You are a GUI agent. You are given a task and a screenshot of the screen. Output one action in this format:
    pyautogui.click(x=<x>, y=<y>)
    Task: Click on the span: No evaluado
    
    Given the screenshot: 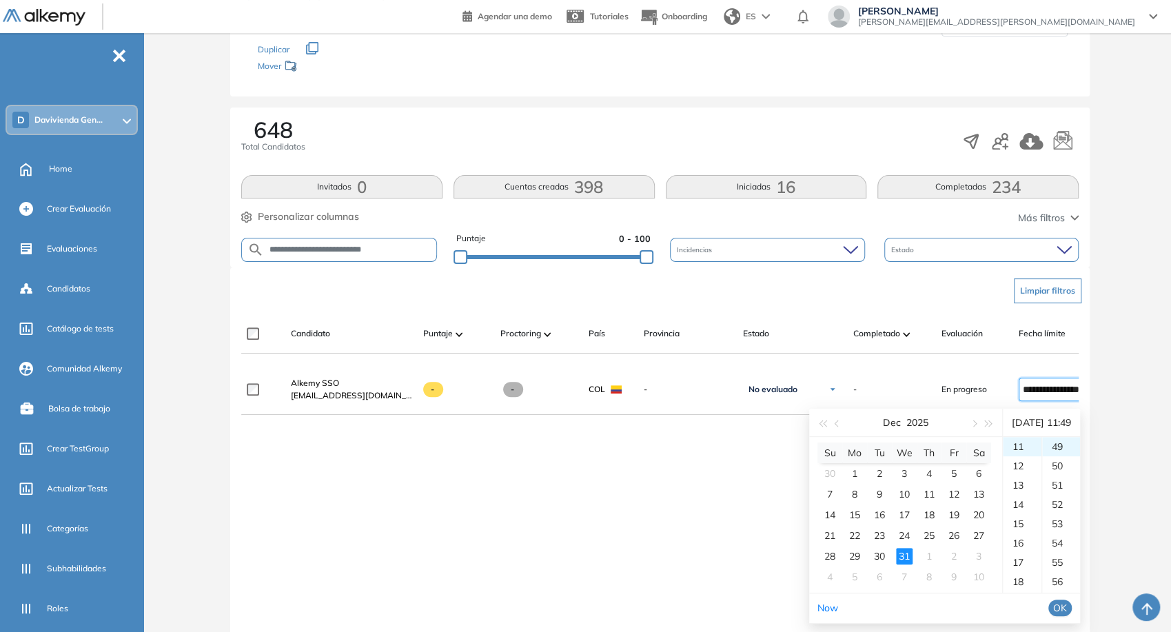 What is the action you would take?
    pyautogui.click(x=772, y=389)
    